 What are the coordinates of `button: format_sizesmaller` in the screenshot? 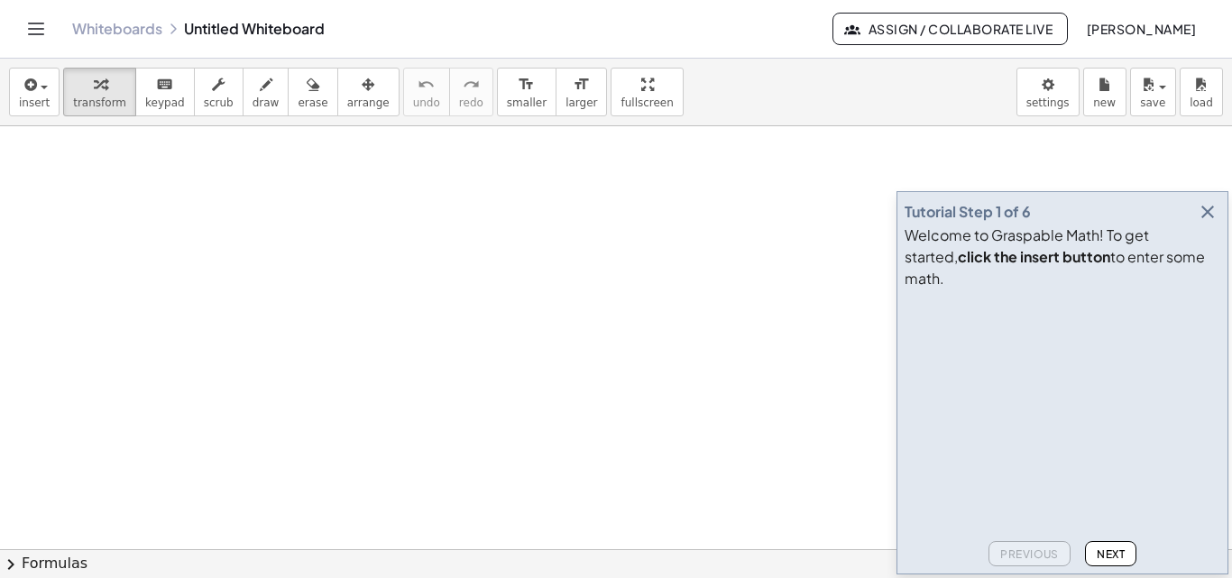 It's located at (527, 92).